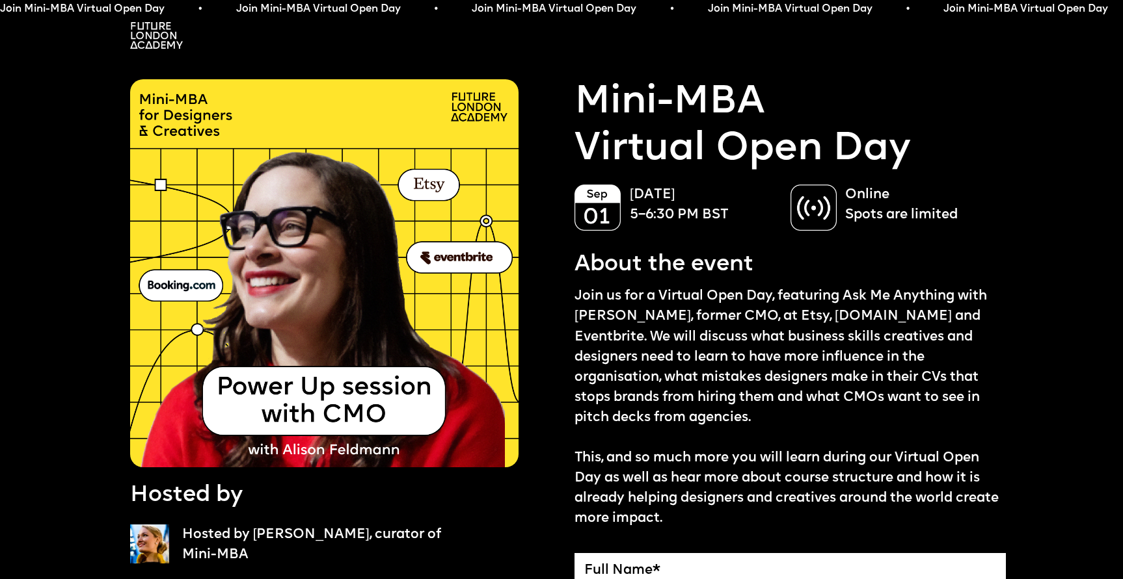 This screenshot has width=1123, height=579. What do you see at coordinates (918, 205) in the screenshot?
I see `p: Online Spots are limited` at bounding box center [918, 205].